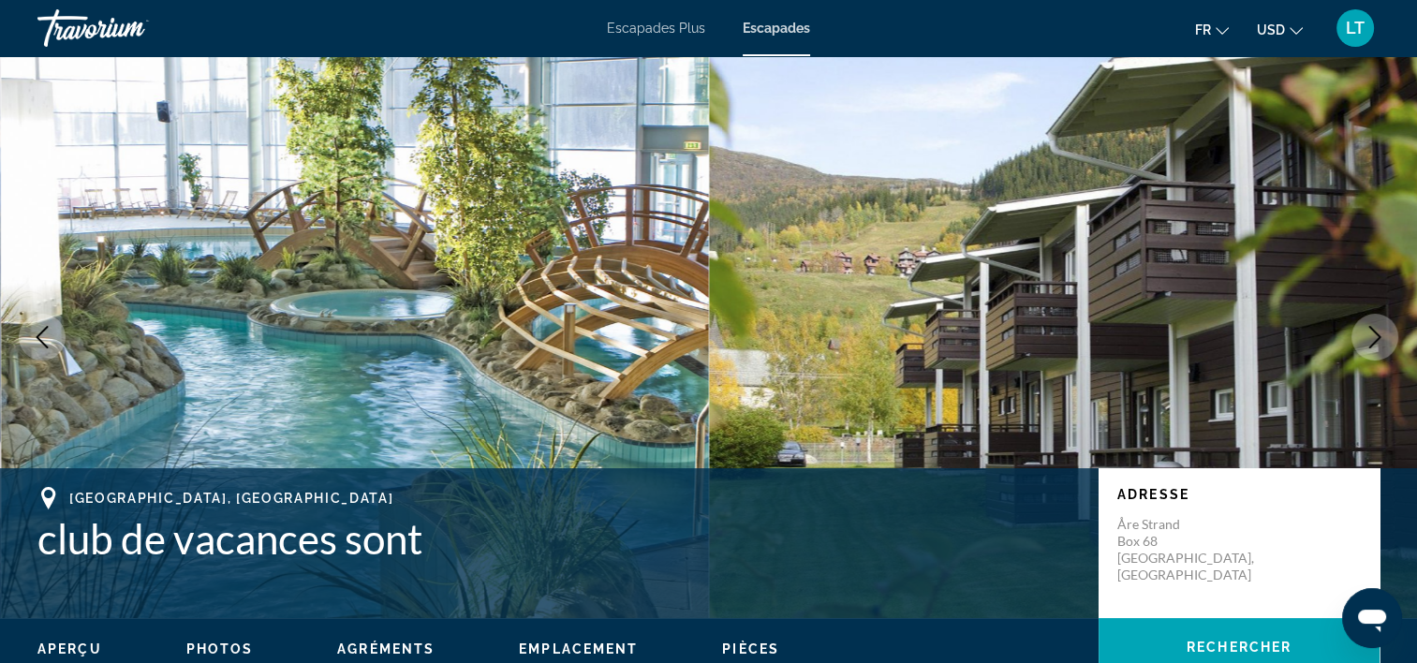  Describe the element at coordinates (1212, 29) in the screenshot. I see `button: Changer la langue` at that location.